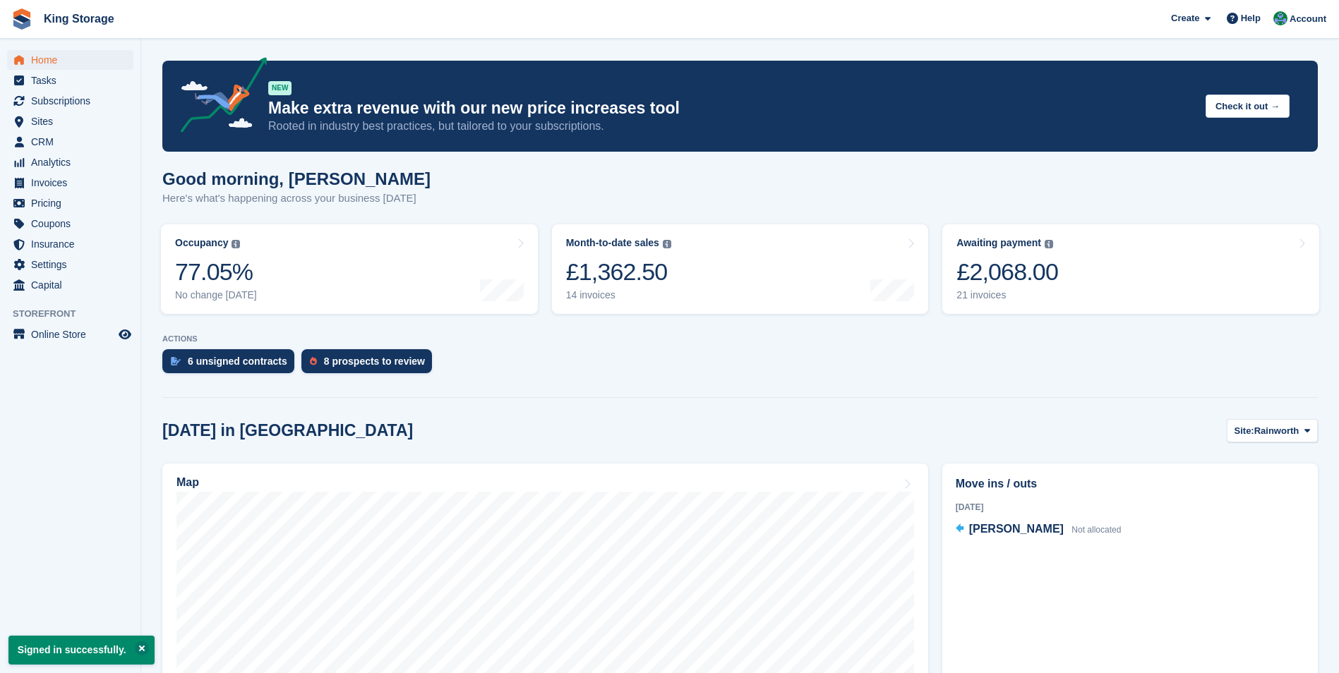  What do you see at coordinates (1185, 18) in the screenshot?
I see `span: Create` at bounding box center [1185, 18].